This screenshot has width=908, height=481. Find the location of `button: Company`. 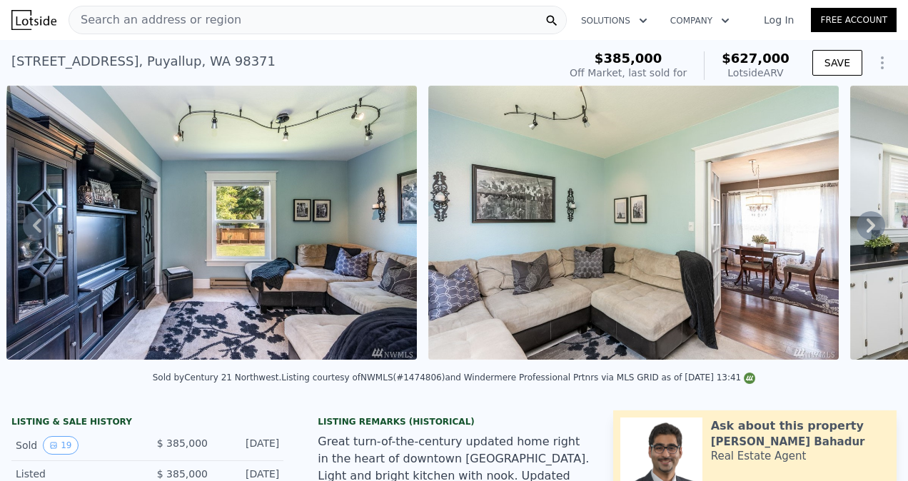

button: Company is located at coordinates (699, 21).